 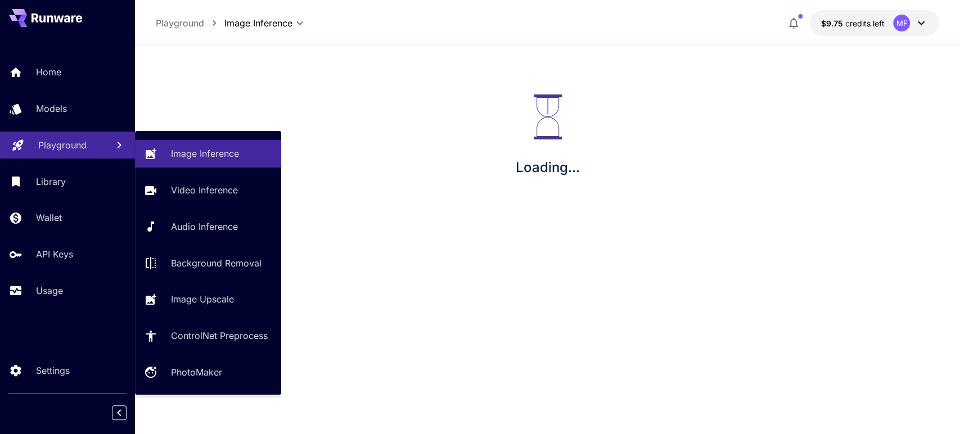 What do you see at coordinates (204, 190) in the screenshot?
I see `p: Video Inference` at bounding box center [204, 190].